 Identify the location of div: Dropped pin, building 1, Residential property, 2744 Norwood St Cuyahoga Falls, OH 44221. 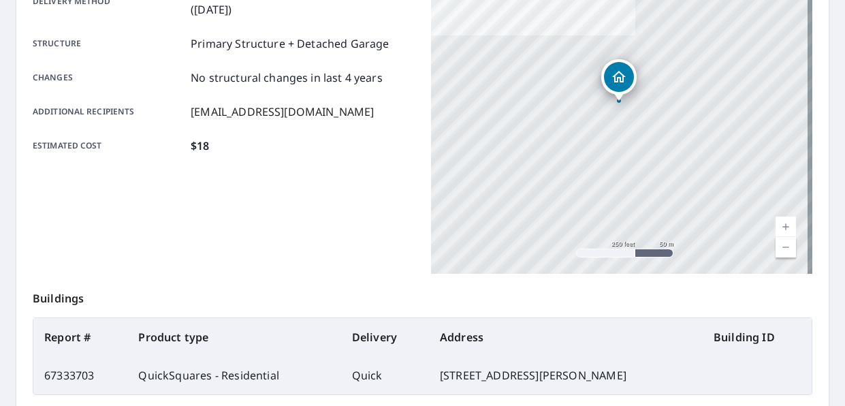
(619, 80).